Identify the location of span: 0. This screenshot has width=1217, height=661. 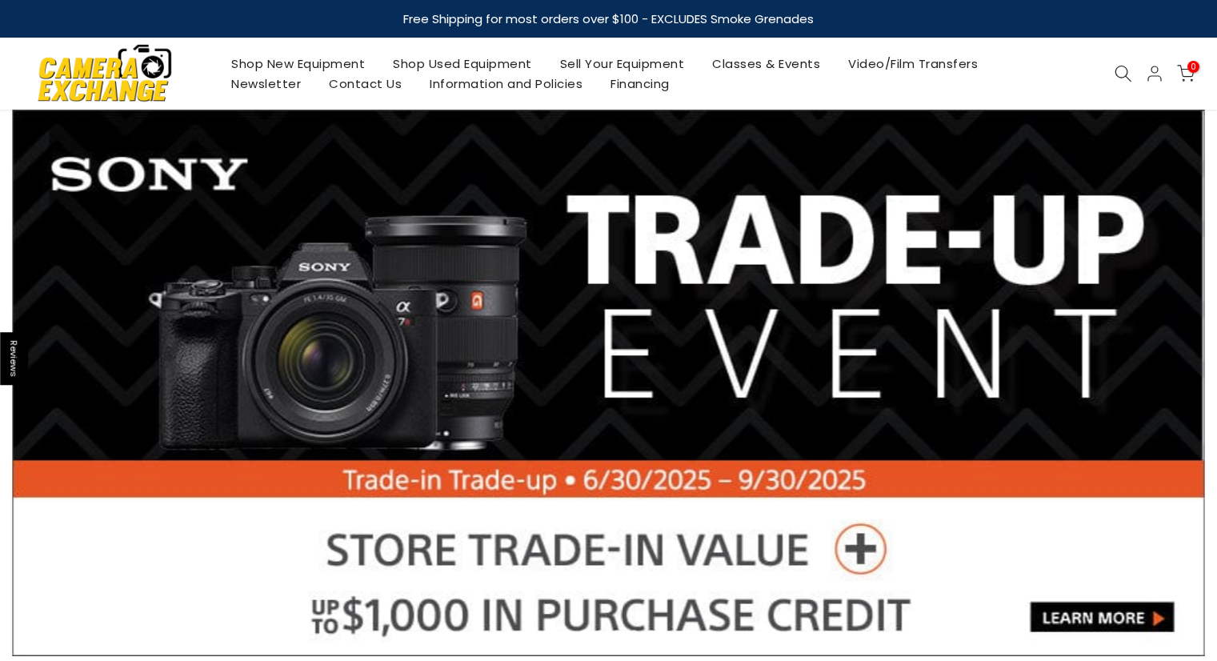
(1193, 66).